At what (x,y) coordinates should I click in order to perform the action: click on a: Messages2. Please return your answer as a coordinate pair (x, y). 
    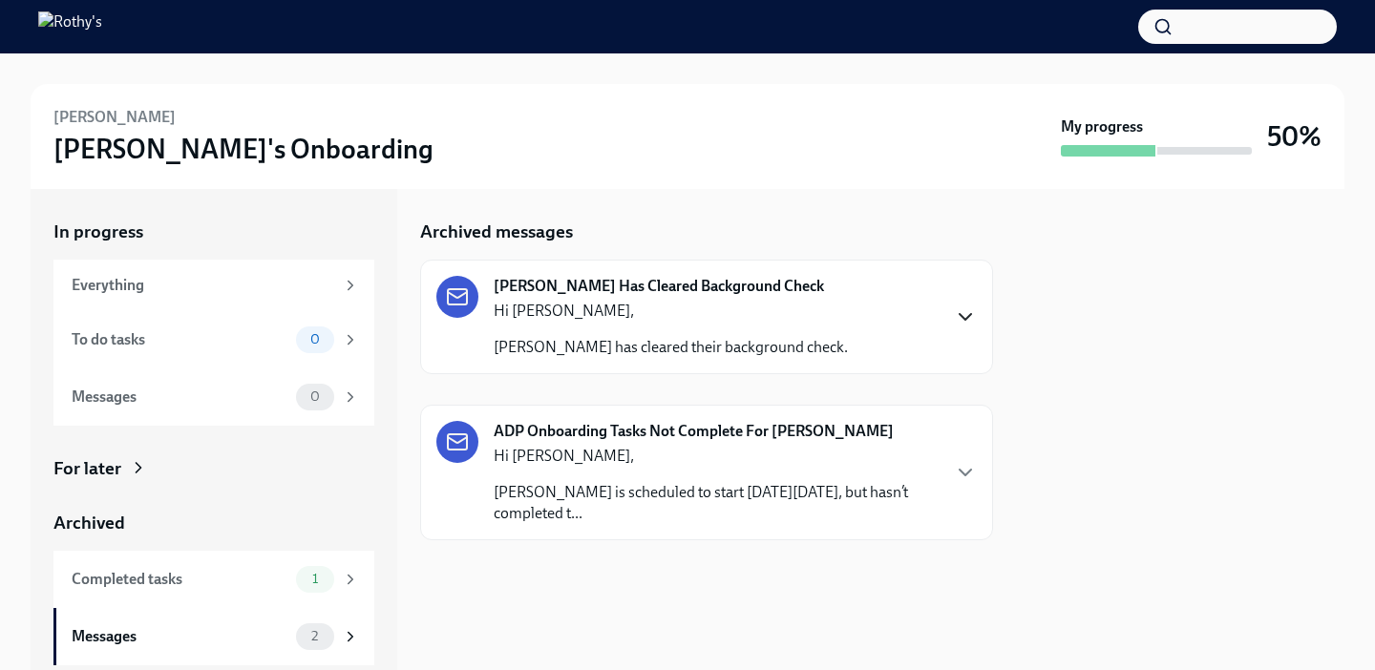
    Looking at the image, I should click on (214, 637).